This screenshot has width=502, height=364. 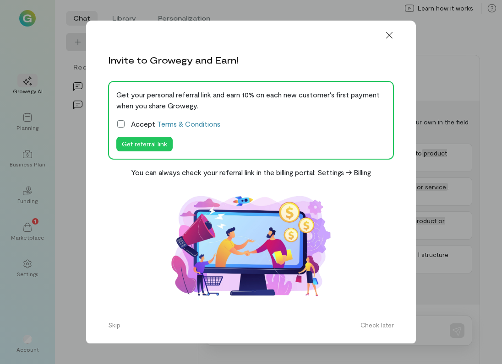 I want to click on div: Get your personal referral link and earn 10% on each new customer's first payment when you share ..., so click(x=251, y=100).